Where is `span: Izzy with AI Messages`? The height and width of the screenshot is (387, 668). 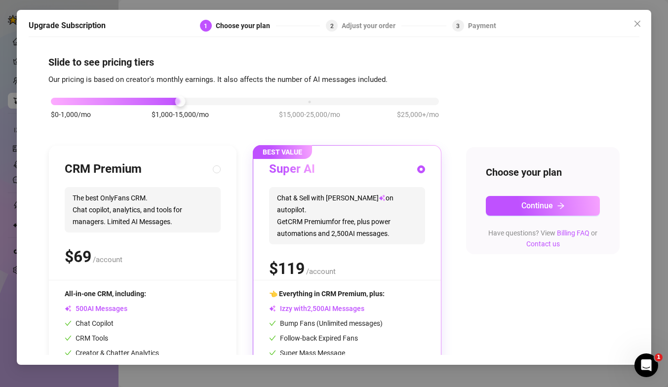
span: Izzy with AI Messages is located at coordinates (317, 309).